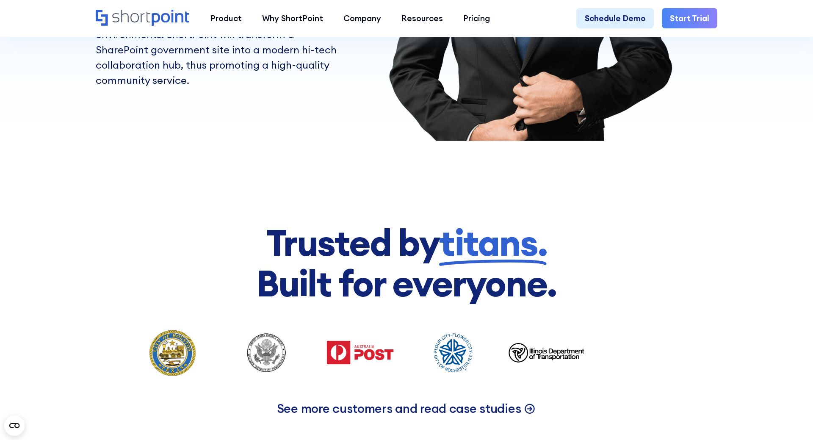 The height and width of the screenshot is (440, 813). What do you see at coordinates (14, 425) in the screenshot?
I see `button: Open CMP widget` at bounding box center [14, 425].